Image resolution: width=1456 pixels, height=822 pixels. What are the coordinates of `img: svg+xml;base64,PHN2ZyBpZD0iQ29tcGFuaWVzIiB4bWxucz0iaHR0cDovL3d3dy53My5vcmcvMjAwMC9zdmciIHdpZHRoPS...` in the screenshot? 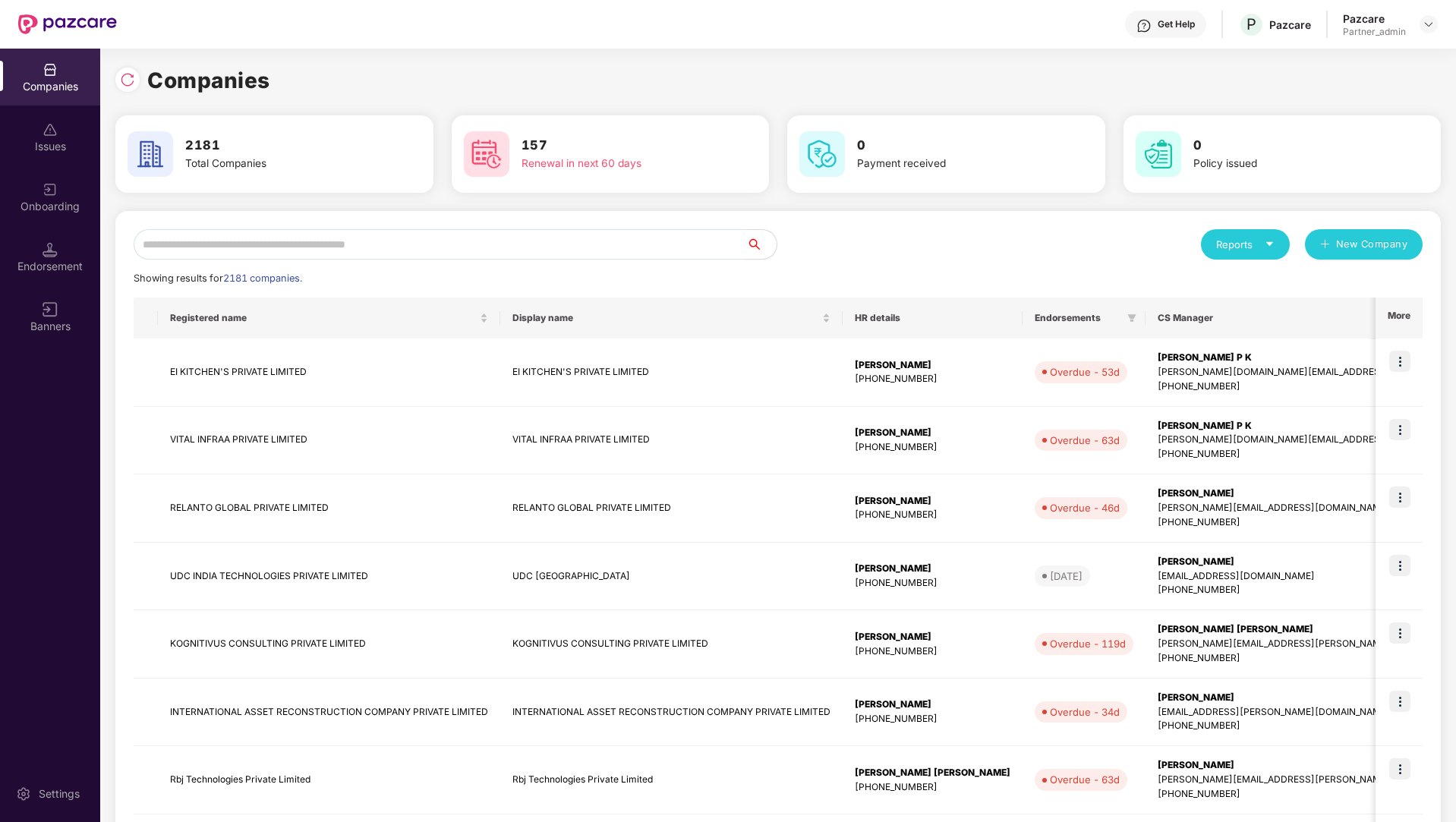 It's located at (50, 70).